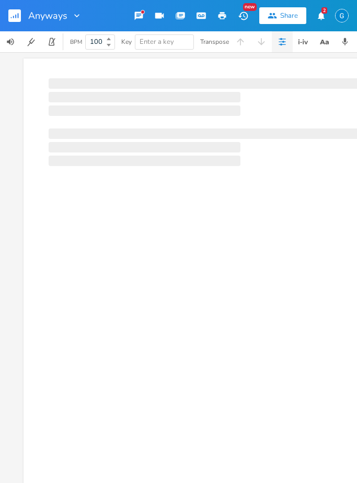 This screenshot has height=483, width=357. Describe the element at coordinates (126, 42) in the screenshot. I see `div: Key` at that location.